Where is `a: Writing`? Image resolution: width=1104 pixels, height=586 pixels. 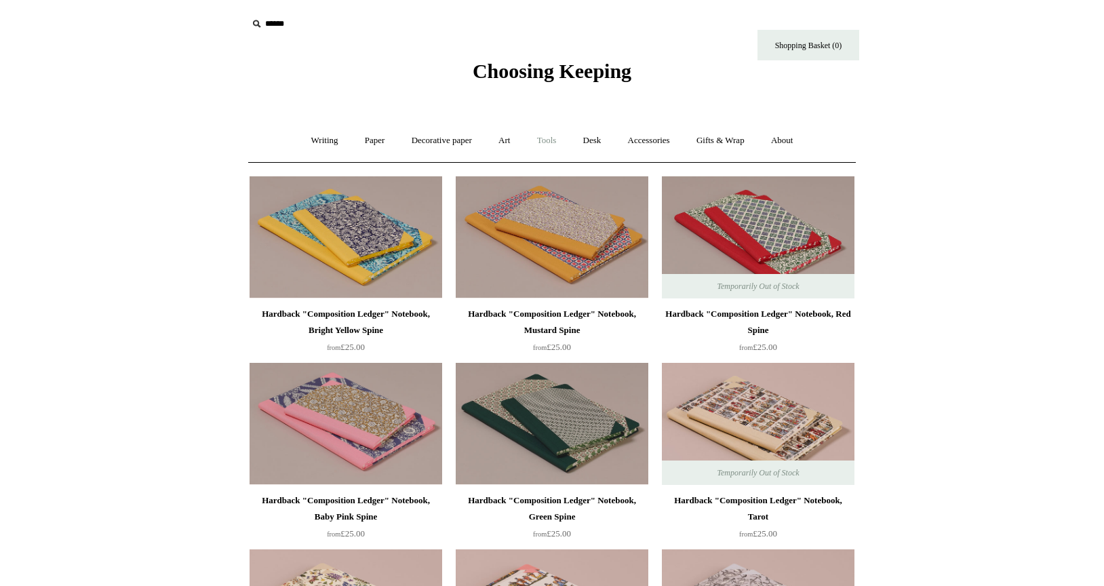 a: Writing is located at coordinates (325, 140).